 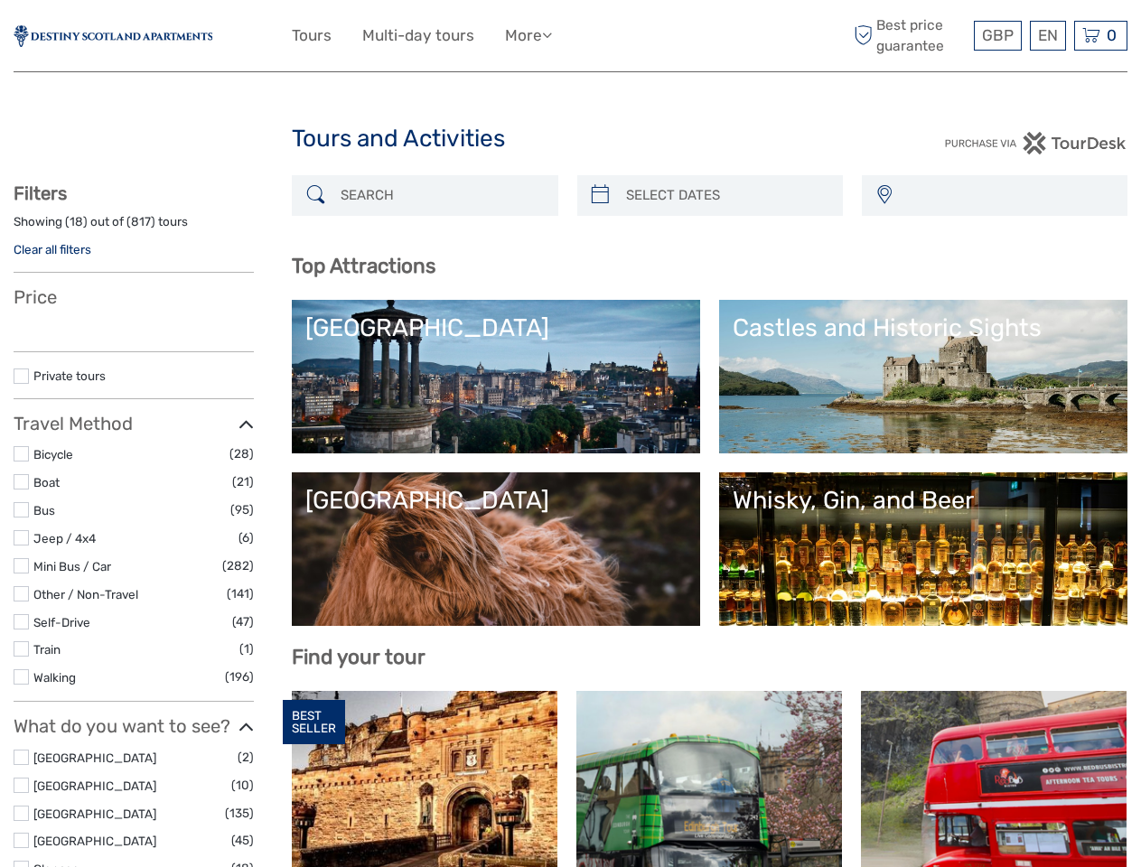 What do you see at coordinates (418, 35) in the screenshot?
I see `a: Multi-day tours` at bounding box center [418, 35].